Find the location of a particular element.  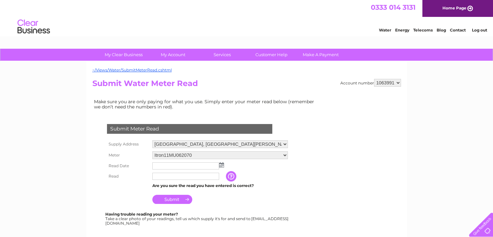

th: Read Date is located at coordinates (128, 166).